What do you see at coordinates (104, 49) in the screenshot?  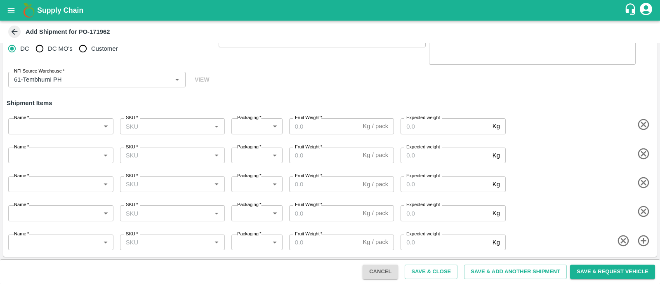 I see `span: Customer` at bounding box center [104, 49].